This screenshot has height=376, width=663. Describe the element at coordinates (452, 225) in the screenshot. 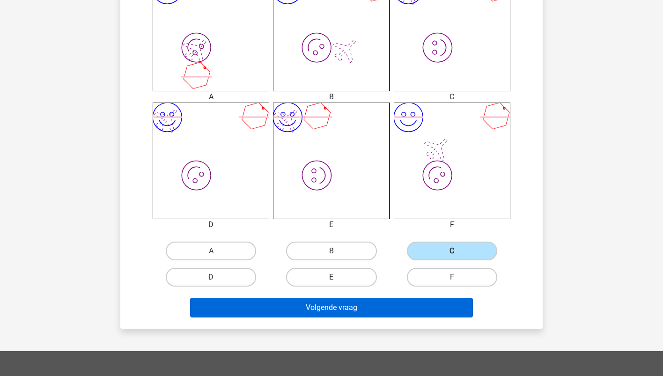

I see `div: F` at that location.